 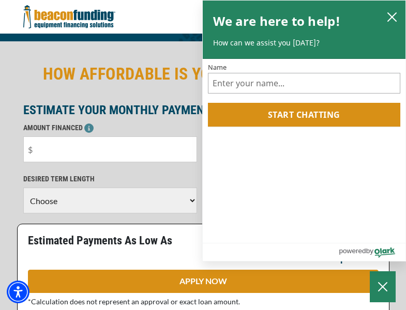 What do you see at coordinates (112, 241) in the screenshot?
I see `p: Estimated Payments As Low As` at bounding box center [112, 241].